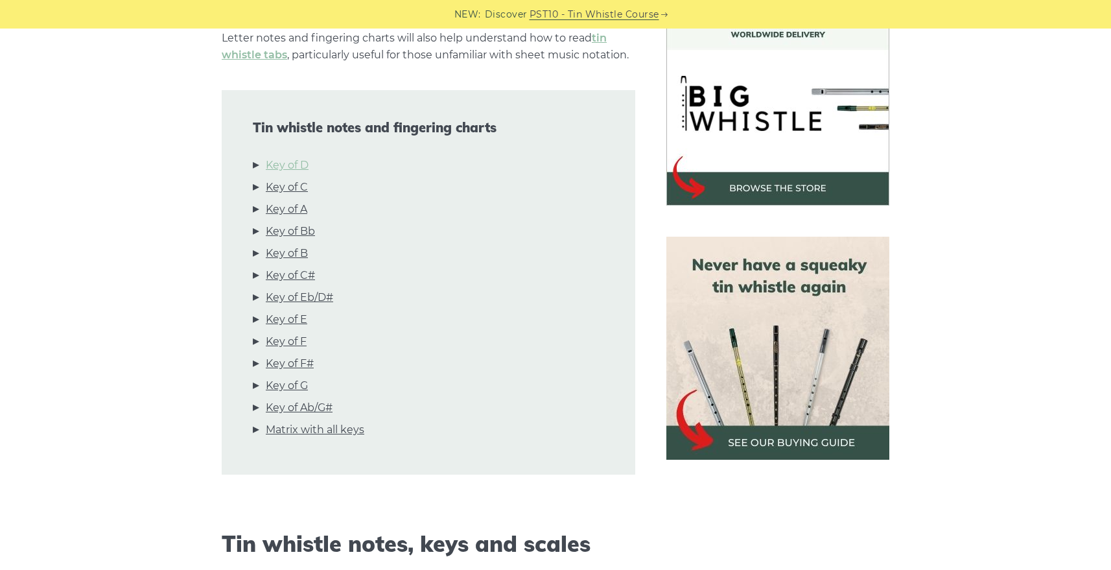 The width and height of the screenshot is (1111, 570). I want to click on img: tin whistle buying guide, so click(777, 348).